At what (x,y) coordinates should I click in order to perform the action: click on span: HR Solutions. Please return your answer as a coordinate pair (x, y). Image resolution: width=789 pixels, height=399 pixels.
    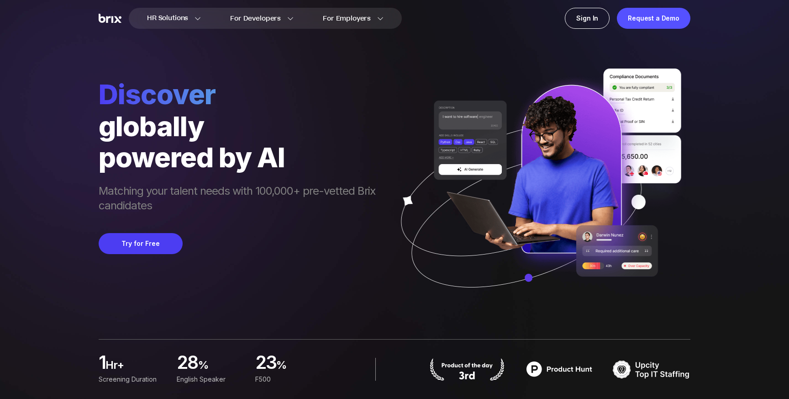
    Looking at the image, I should click on (168, 18).